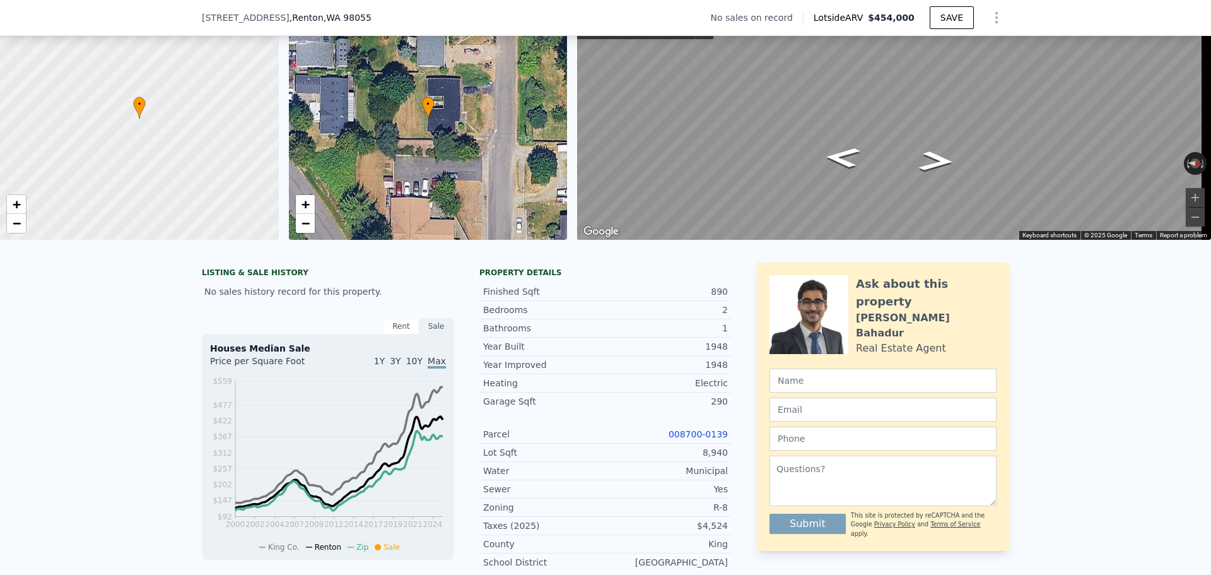  Describe the element at coordinates (328, 547) in the screenshot. I see `span: Renton` at that location.